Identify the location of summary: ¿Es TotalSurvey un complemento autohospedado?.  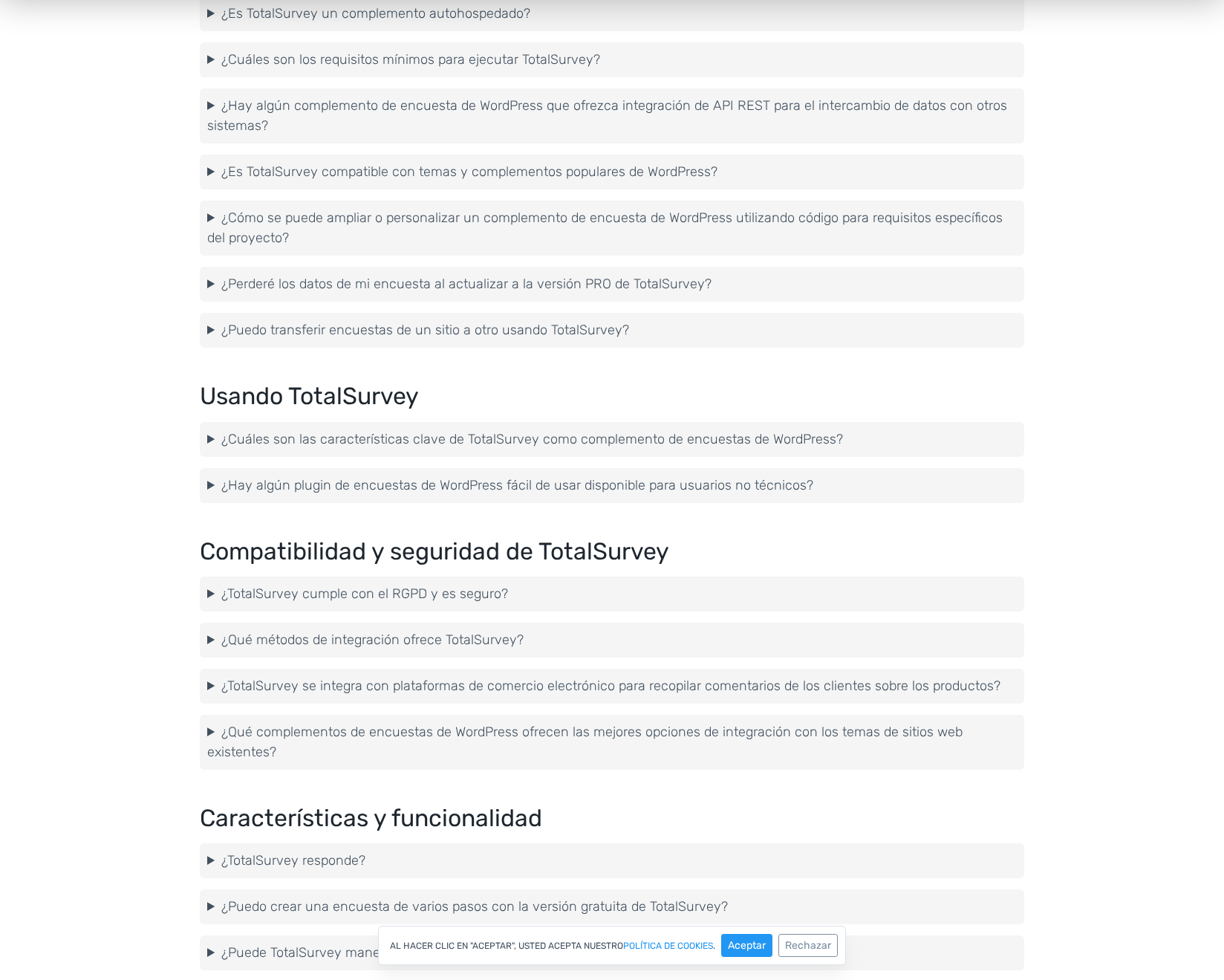
(612, 14).